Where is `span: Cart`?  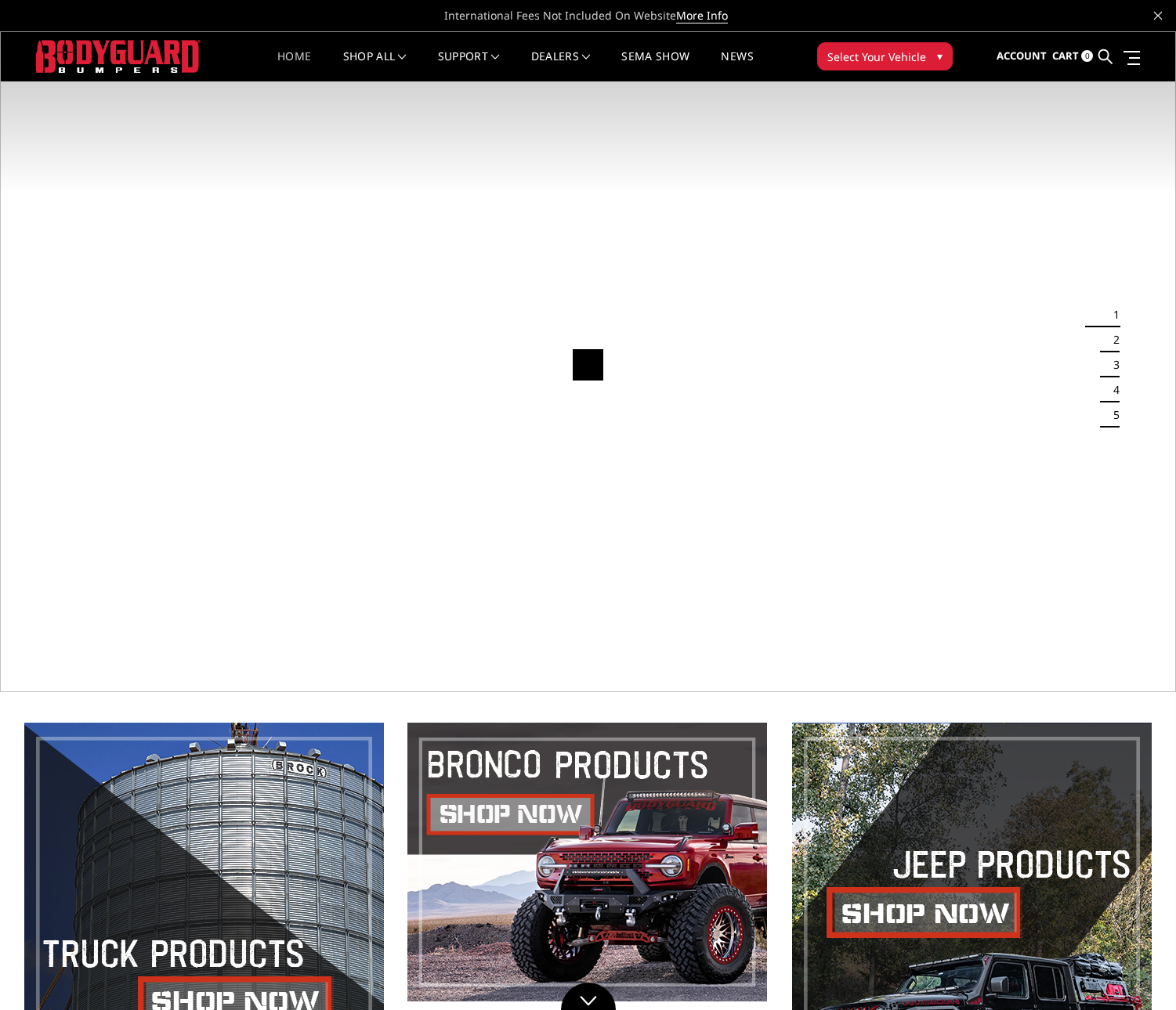
span: Cart is located at coordinates (1065, 56).